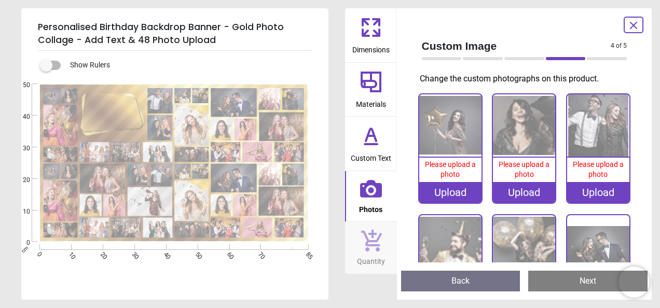  What do you see at coordinates (461, 281) in the screenshot?
I see `button: Back` at bounding box center [461, 281].